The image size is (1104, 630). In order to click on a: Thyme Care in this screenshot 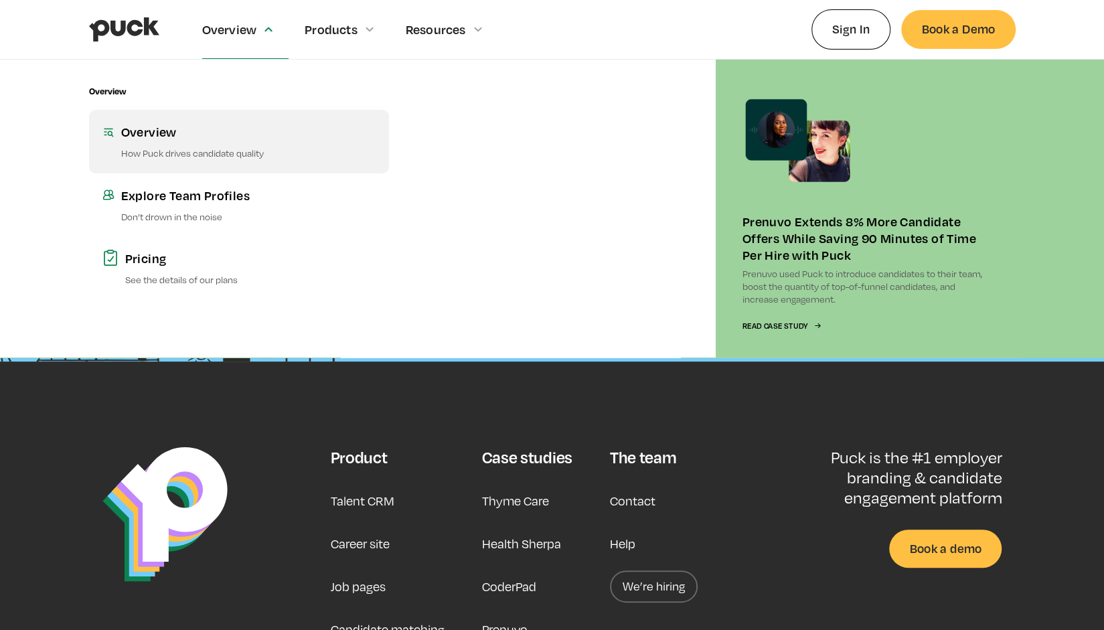, I will do `click(515, 501)`.